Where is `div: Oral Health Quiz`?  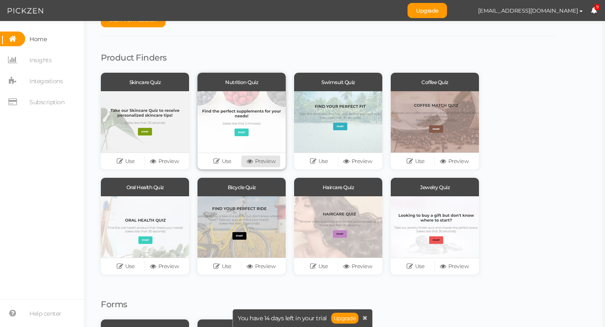
div: Oral Health Quiz is located at coordinates (145, 187).